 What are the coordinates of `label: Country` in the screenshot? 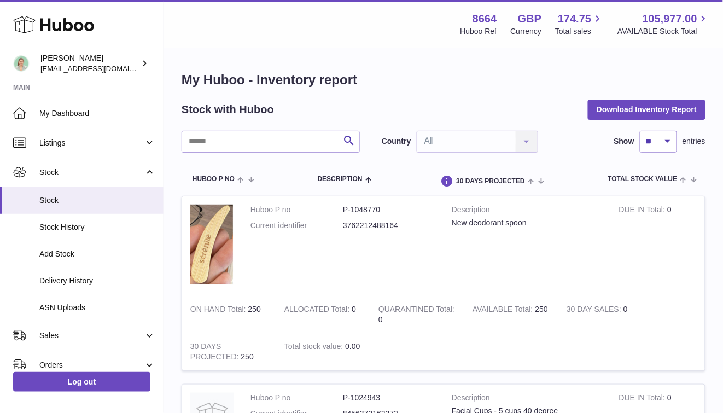 It's located at (397, 141).